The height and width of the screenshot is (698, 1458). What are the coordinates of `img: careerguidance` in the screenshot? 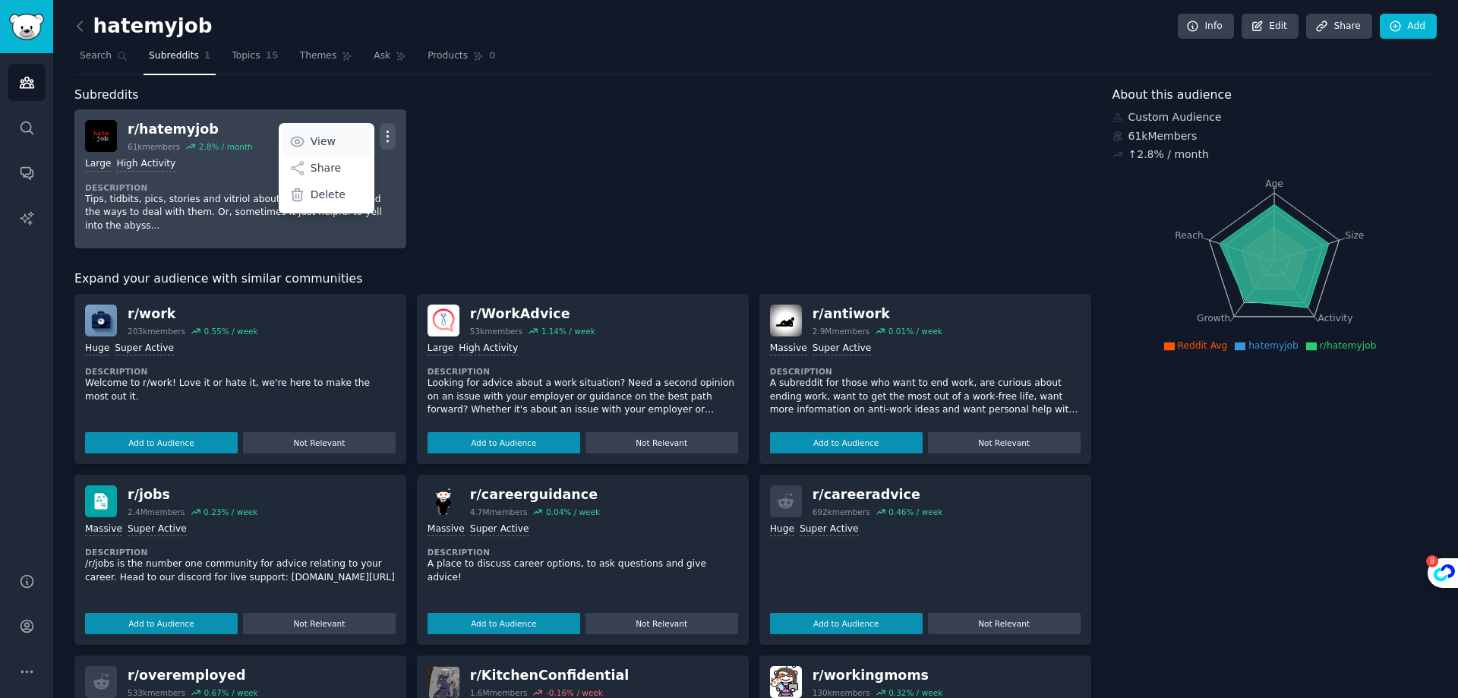 It's located at (443, 501).